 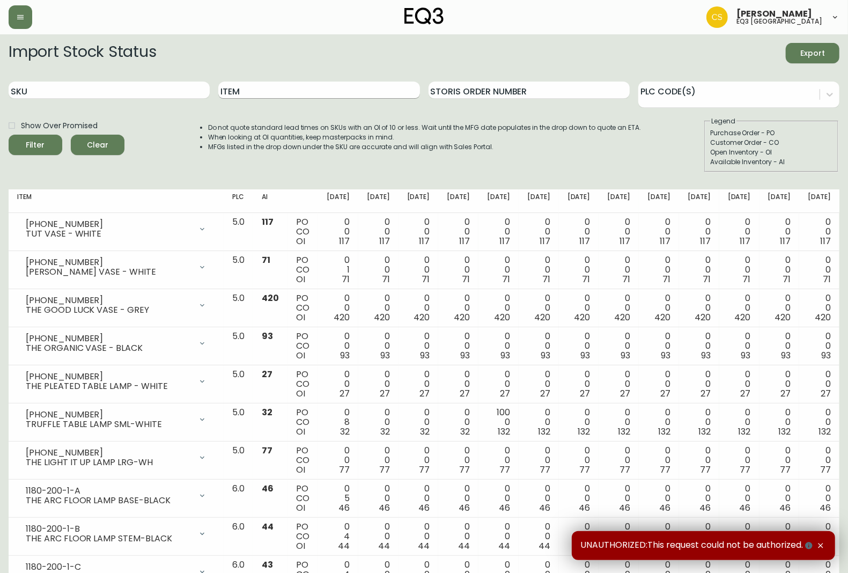 What do you see at coordinates (108, 501) in the screenshot?
I see `div: THE ARC FLOOR LAMP BASE-BLACK` at bounding box center [108, 501].